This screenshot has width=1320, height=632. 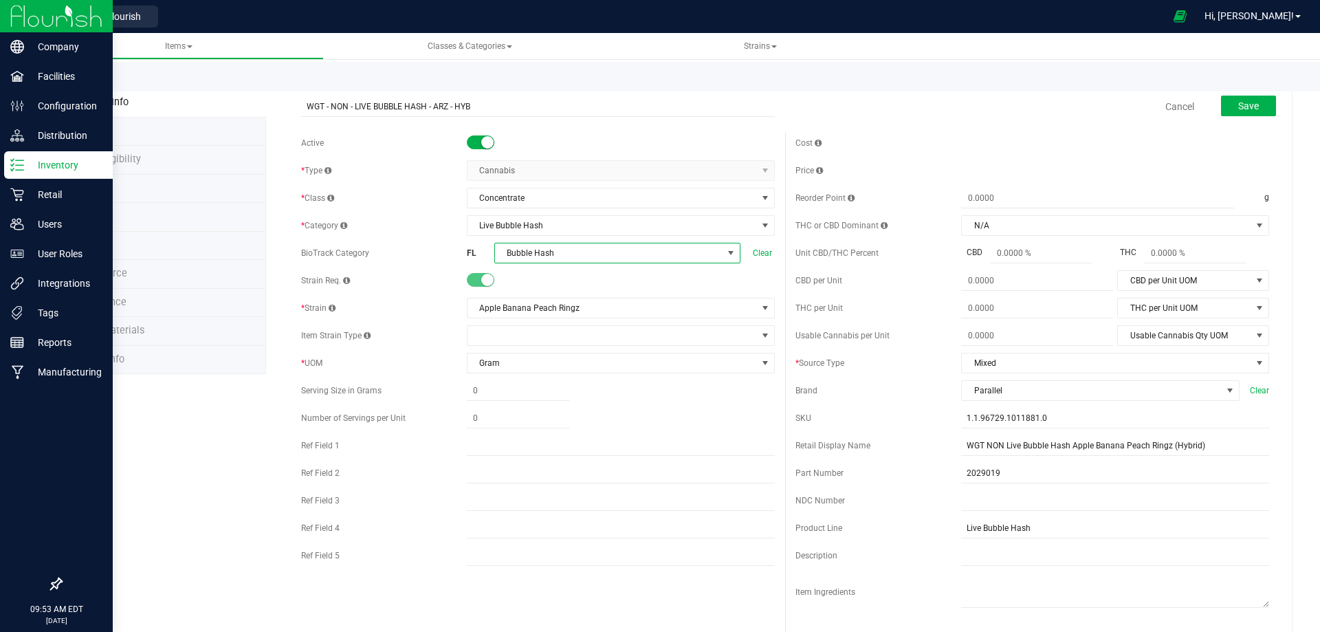 I want to click on span: Mixed, so click(x=1107, y=363).